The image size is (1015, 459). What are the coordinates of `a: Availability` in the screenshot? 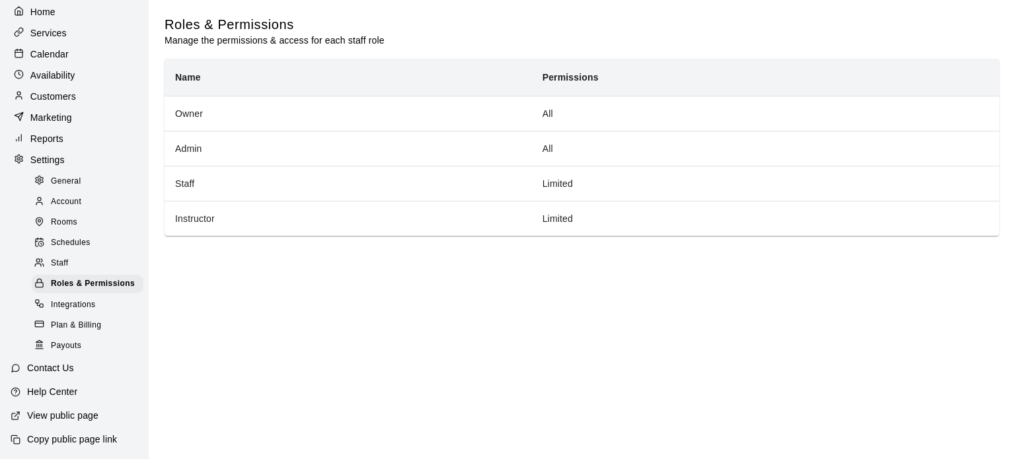 It's located at (74, 75).